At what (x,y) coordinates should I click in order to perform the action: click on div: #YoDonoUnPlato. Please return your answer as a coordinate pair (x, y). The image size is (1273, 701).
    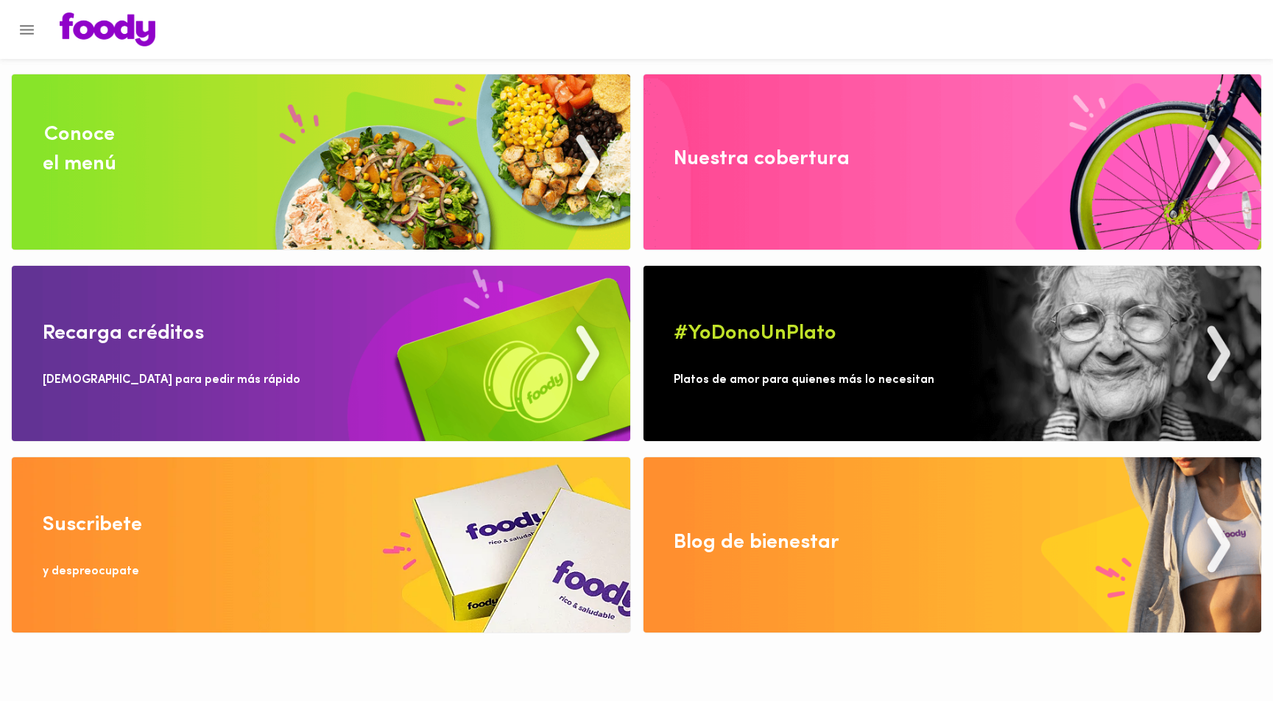
    Looking at the image, I should click on (755, 334).